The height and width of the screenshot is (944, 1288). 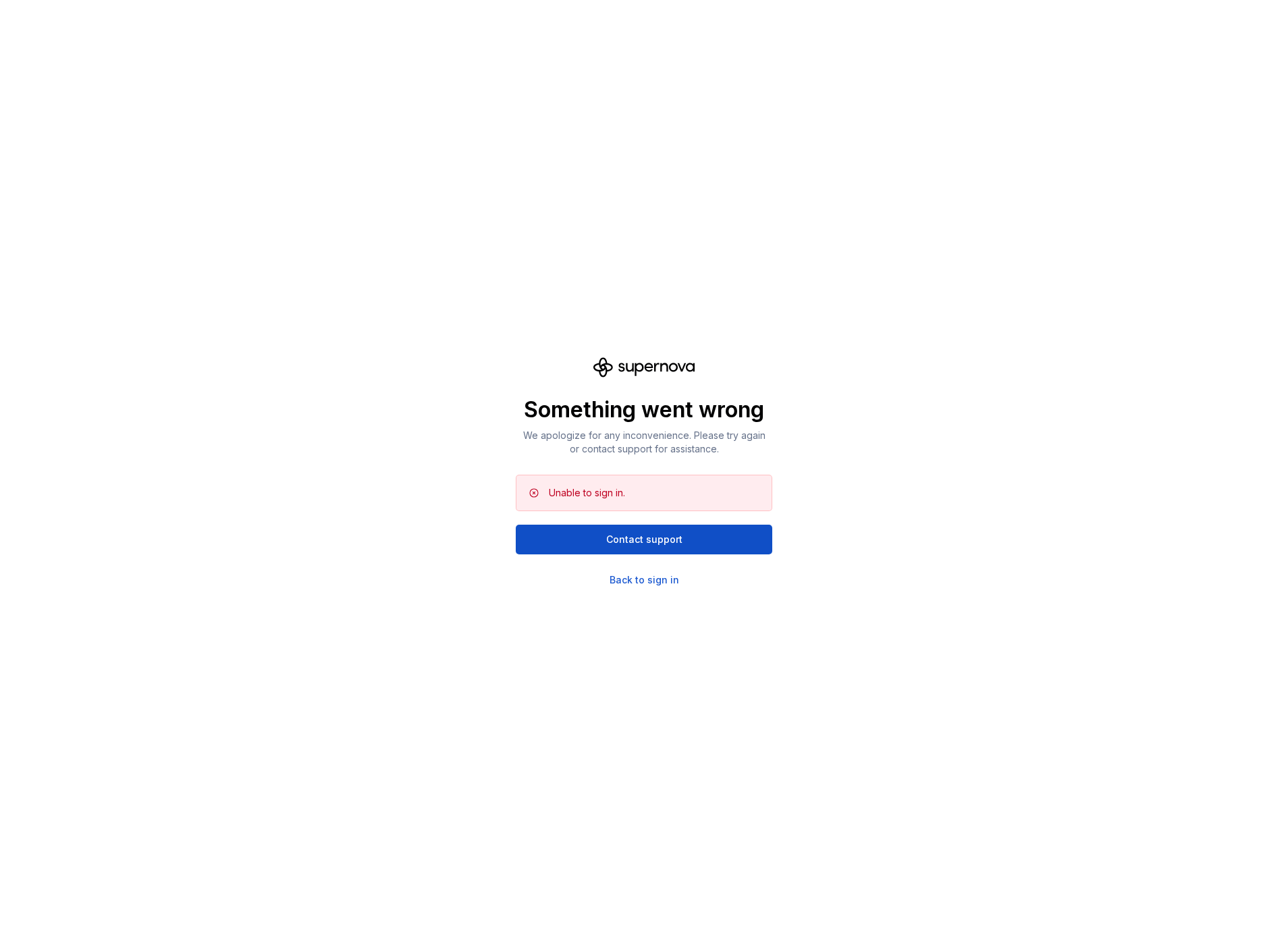 What do you see at coordinates (587, 493) in the screenshot?
I see `div: Unable to sign in.` at bounding box center [587, 493].